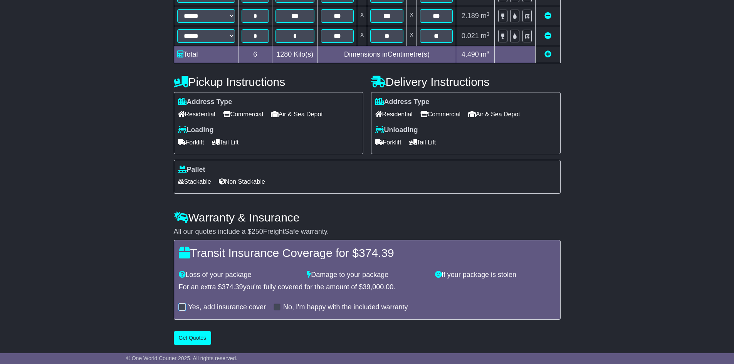  I want to click on td: Kilo(s), so click(295, 55).